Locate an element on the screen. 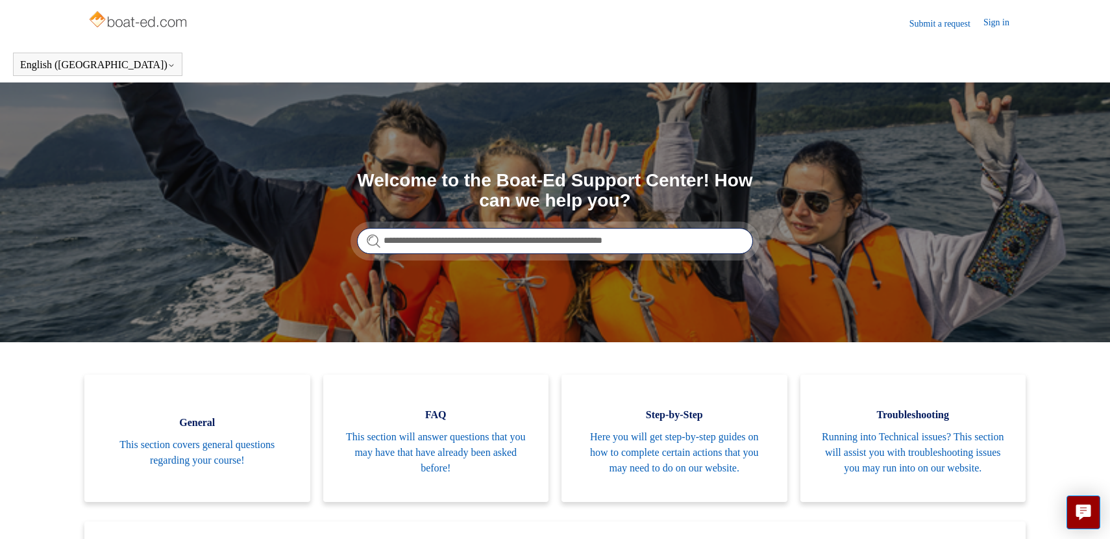 The height and width of the screenshot is (539, 1110). a: Sign in is located at coordinates (1003, 23).